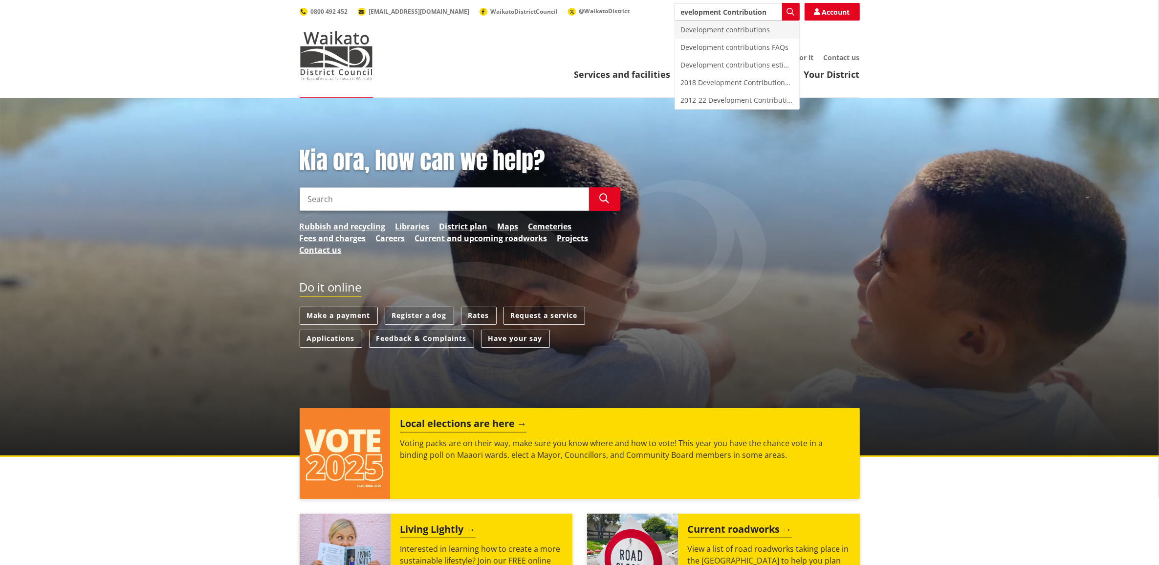 The height and width of the screenshot is (565, 1159). I want to click on a: Libraries, so click(413, 226).